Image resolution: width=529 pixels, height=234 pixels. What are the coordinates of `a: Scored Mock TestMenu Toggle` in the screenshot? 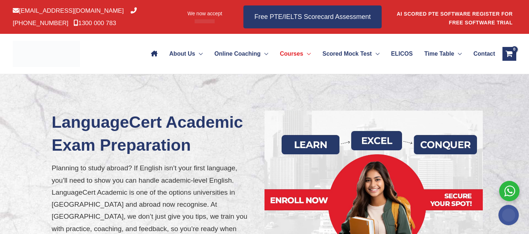 It's located at (351, 54).